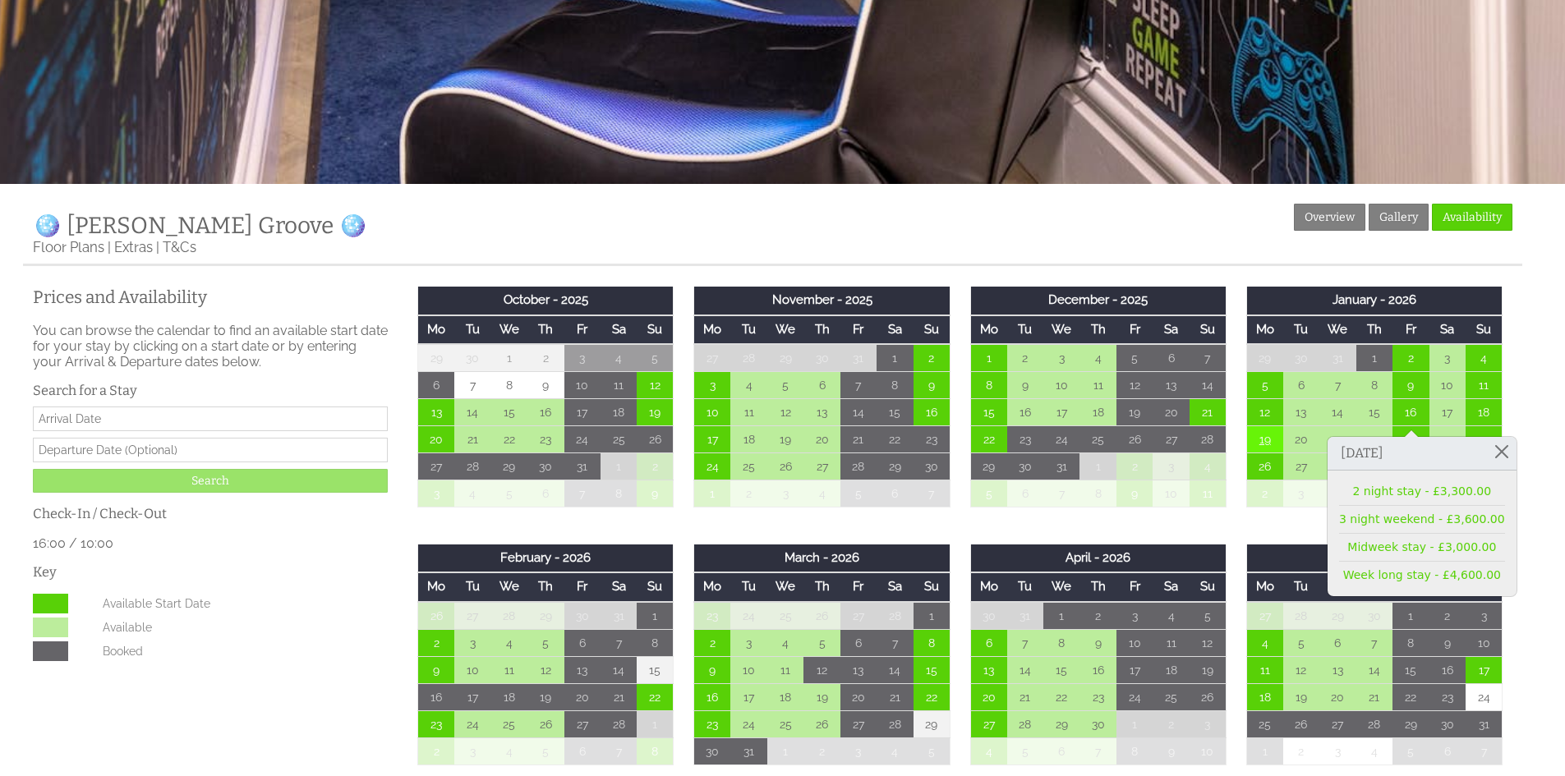 This screenshot has width=1565, height=776. Describe the element at coordinates (1374, 559) in the screenshot. I see `th: May - 2026` at that location.